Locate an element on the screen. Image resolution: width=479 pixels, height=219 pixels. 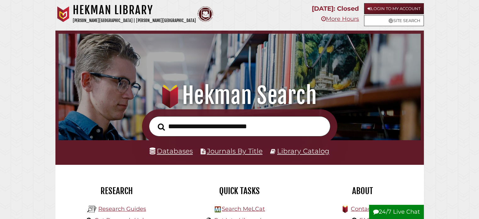
h1: Hekman Library is located at coordinates (134, 10).